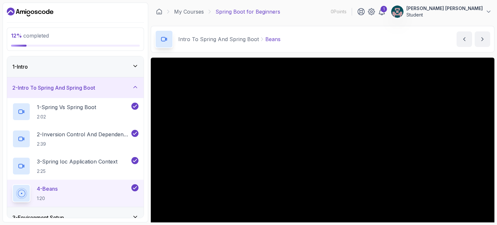 Image resolution: width=497 pixels, height=225 pixels. Describe the element at coordinates (84, 134) in the screenshot. I see `p: 2 - Inversion Control And Dependency Injection` at that location.